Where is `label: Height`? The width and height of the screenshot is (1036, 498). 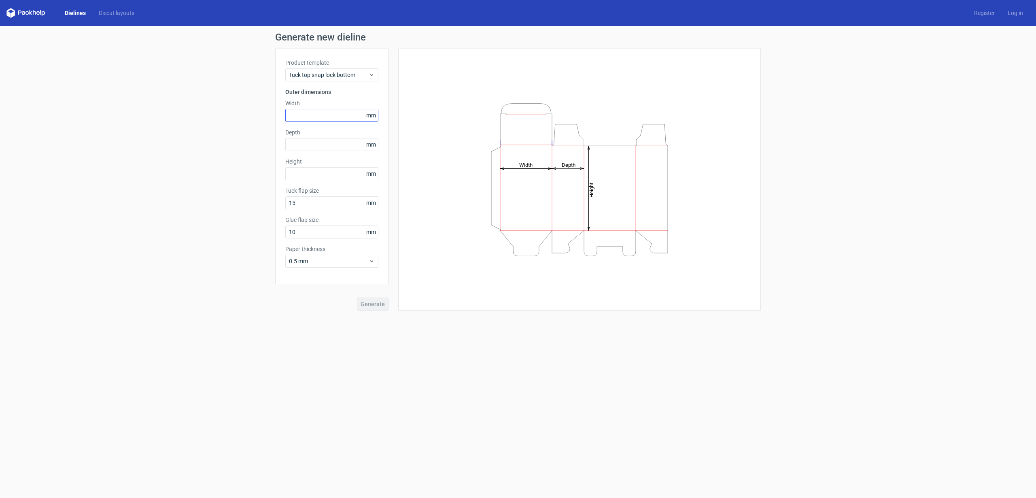 label: Height is located at coordinates (332, 162).